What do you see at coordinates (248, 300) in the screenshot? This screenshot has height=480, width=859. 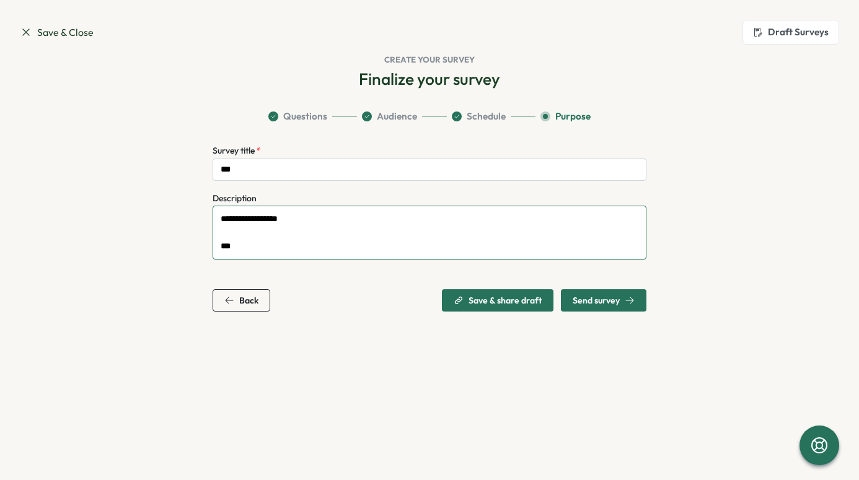 I see `span: Back` at bounding box center [248, 300].